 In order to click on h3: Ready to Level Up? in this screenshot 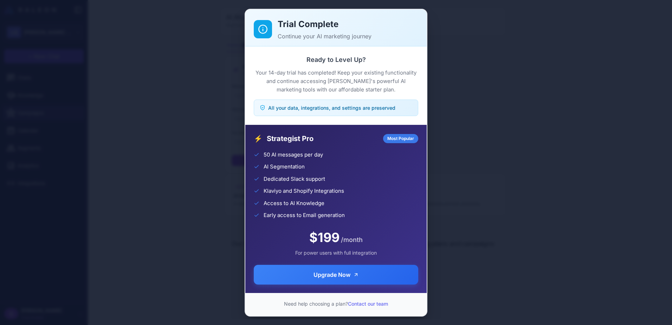, I will do `click(336, 59)`.